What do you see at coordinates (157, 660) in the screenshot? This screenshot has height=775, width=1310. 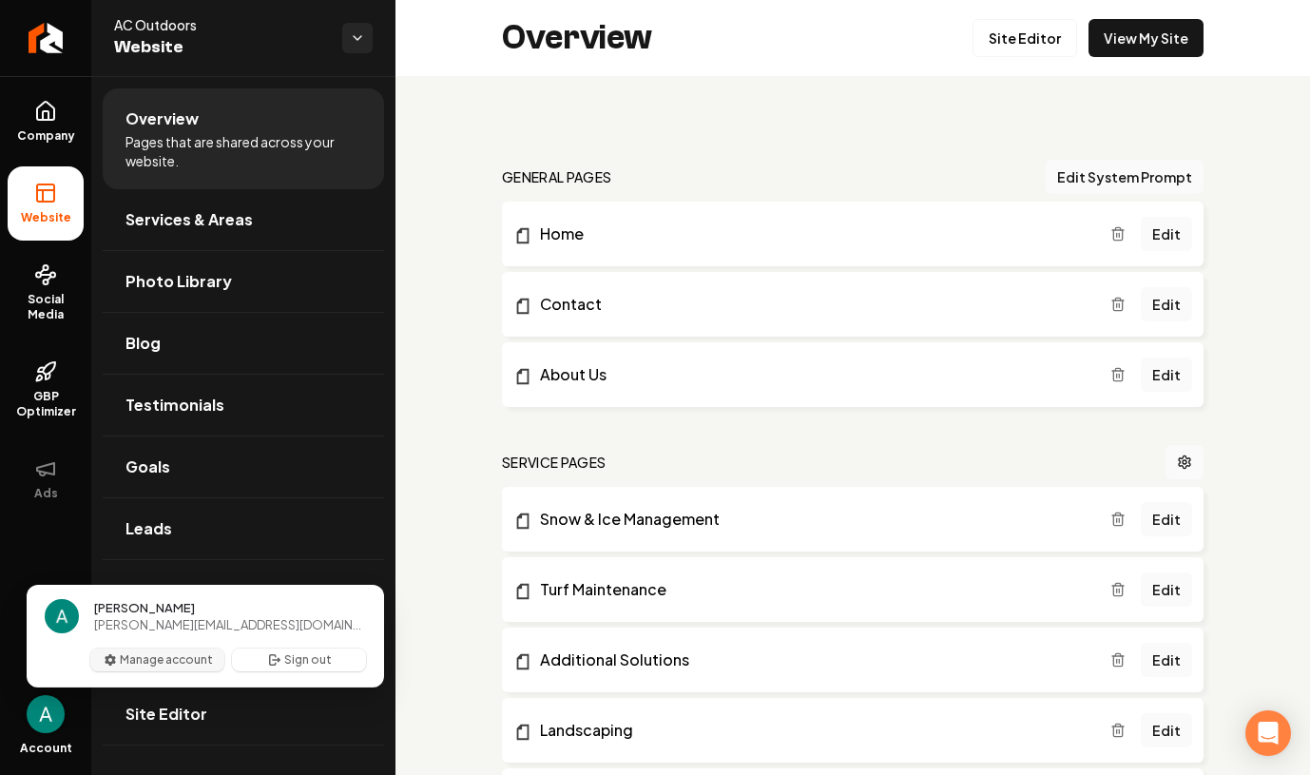 I see `button: Manage account` at bounding box center [157, 660].